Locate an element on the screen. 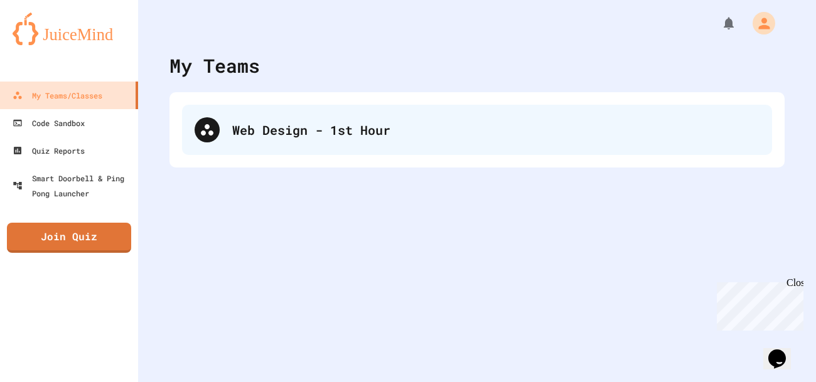  div: My Notifications is located at coordinates (718, 23).